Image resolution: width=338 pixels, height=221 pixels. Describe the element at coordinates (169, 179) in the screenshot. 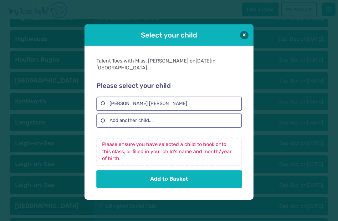

I see `button: Add to Basket` at that location.